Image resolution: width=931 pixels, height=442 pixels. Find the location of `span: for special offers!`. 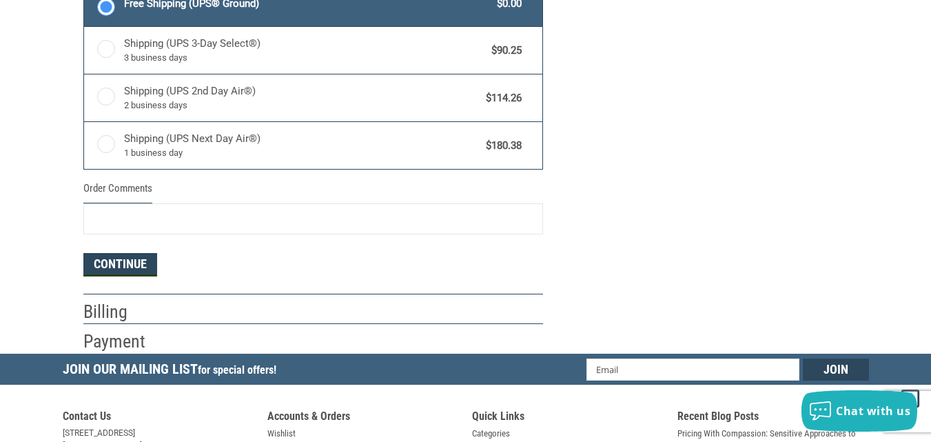

span: for special offers! is located at coordinates (237, 369).